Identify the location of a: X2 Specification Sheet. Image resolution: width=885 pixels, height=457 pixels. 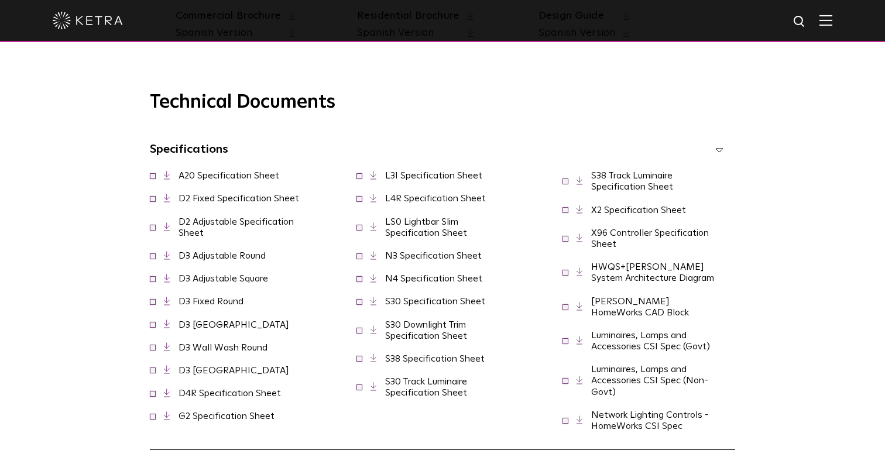
(639, 210).